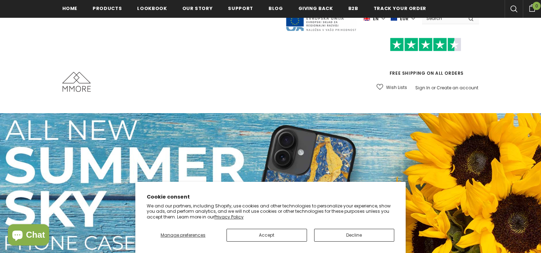 This screenshot has width=541, height=253. I want to click on span: EUR, so click(404, 19).